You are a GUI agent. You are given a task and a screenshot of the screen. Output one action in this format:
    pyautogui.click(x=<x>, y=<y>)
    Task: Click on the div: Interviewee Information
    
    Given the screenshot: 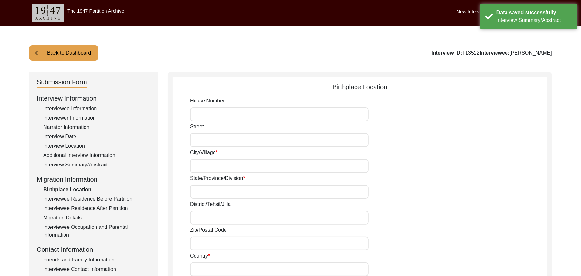 What is the action you would take?
    pyautogui.click(x=97, y=108)
    